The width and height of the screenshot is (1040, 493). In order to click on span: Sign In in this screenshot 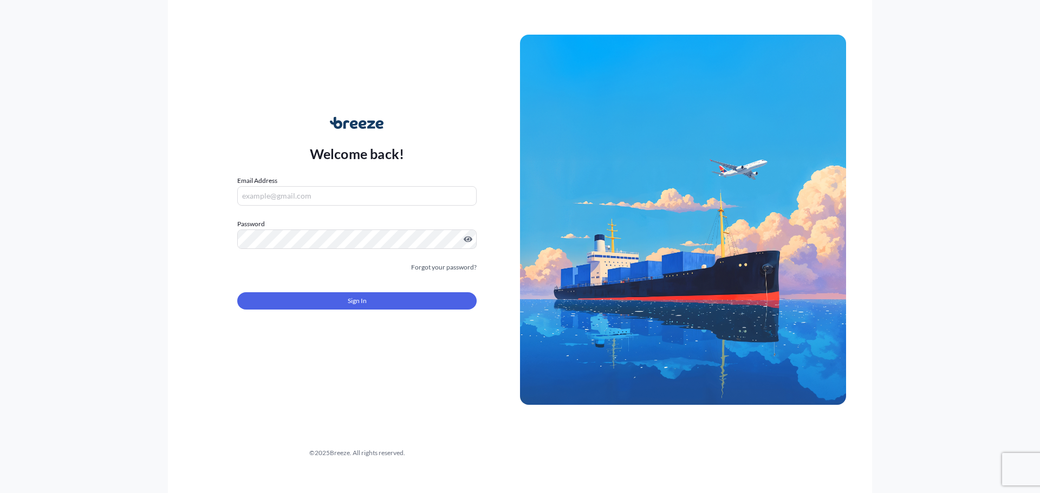, I will do `click(357, 301)`.